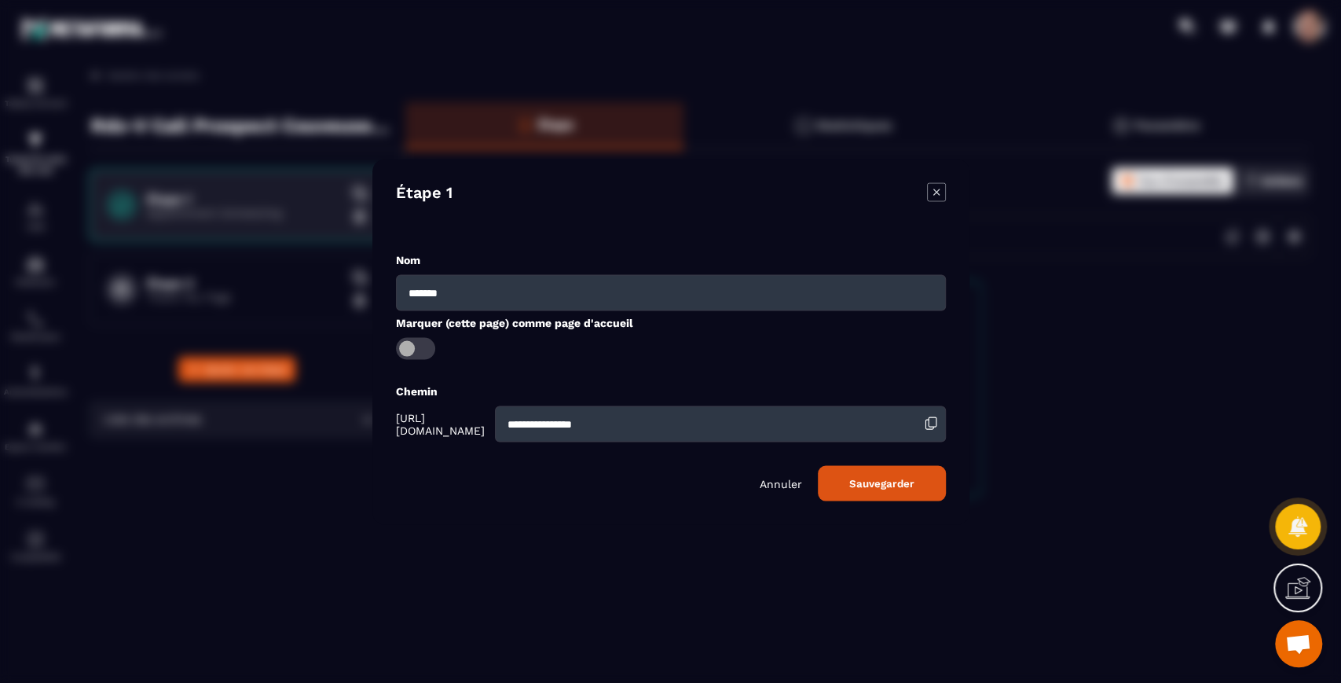  What do you see at coordinates (416, 390) in the screenshot?
I see `label: Chemin` at bounding box center [416, 390].